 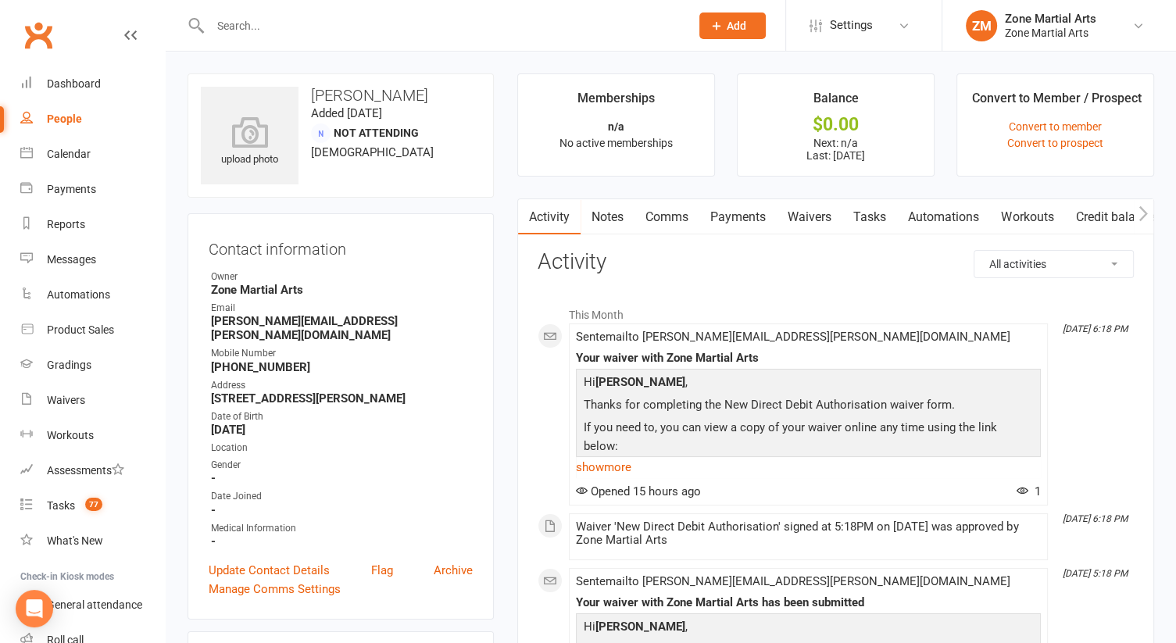 What do you see at coordinates (269, 570) in the screenshot?
I see `a: Update Contact Details` at bounding box center [269, 570].